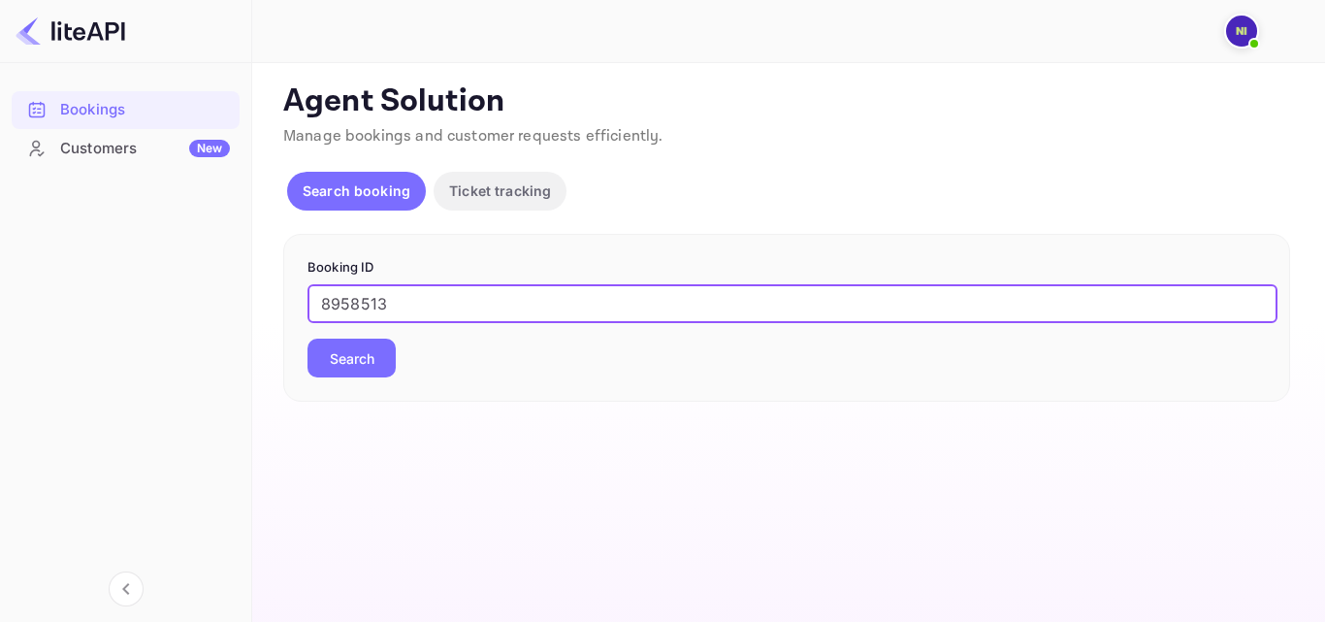 Image resolution: width=1325 pixels, height=622 pixels. I want to click on a: CustomersNew, so click(125, 147).